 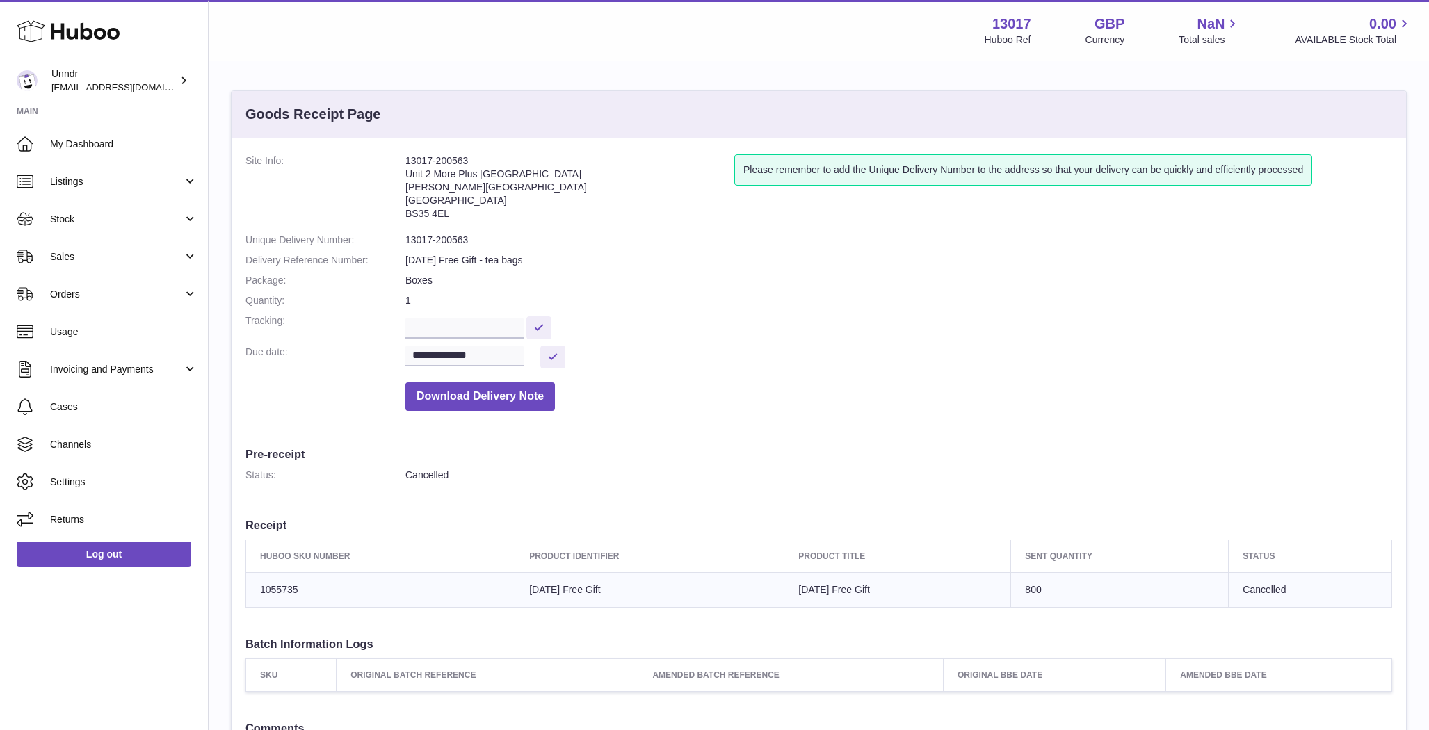 I want to click on th: Product Identifier, so click(x=650, y=556).